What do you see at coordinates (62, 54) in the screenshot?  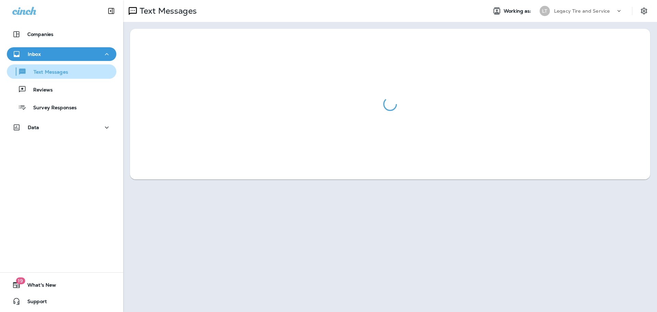 I see `button: Inbox` at bounding box center [62, 54].